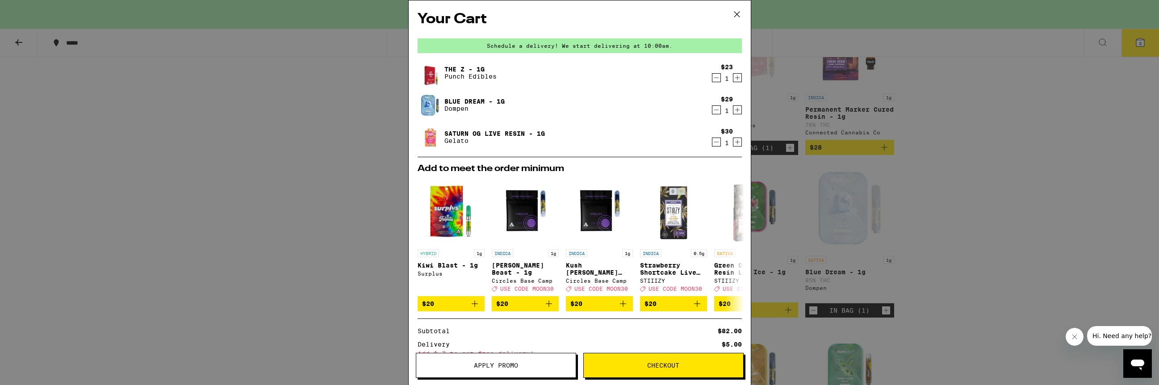 The height and width of the screenshot is (385, 1159). Describe the element at coordinates (748, 211) in the screenshot. I see `img: STIIIZY - Green Crack Live Resin Liquid Diamonds - 0.5g` at that location.